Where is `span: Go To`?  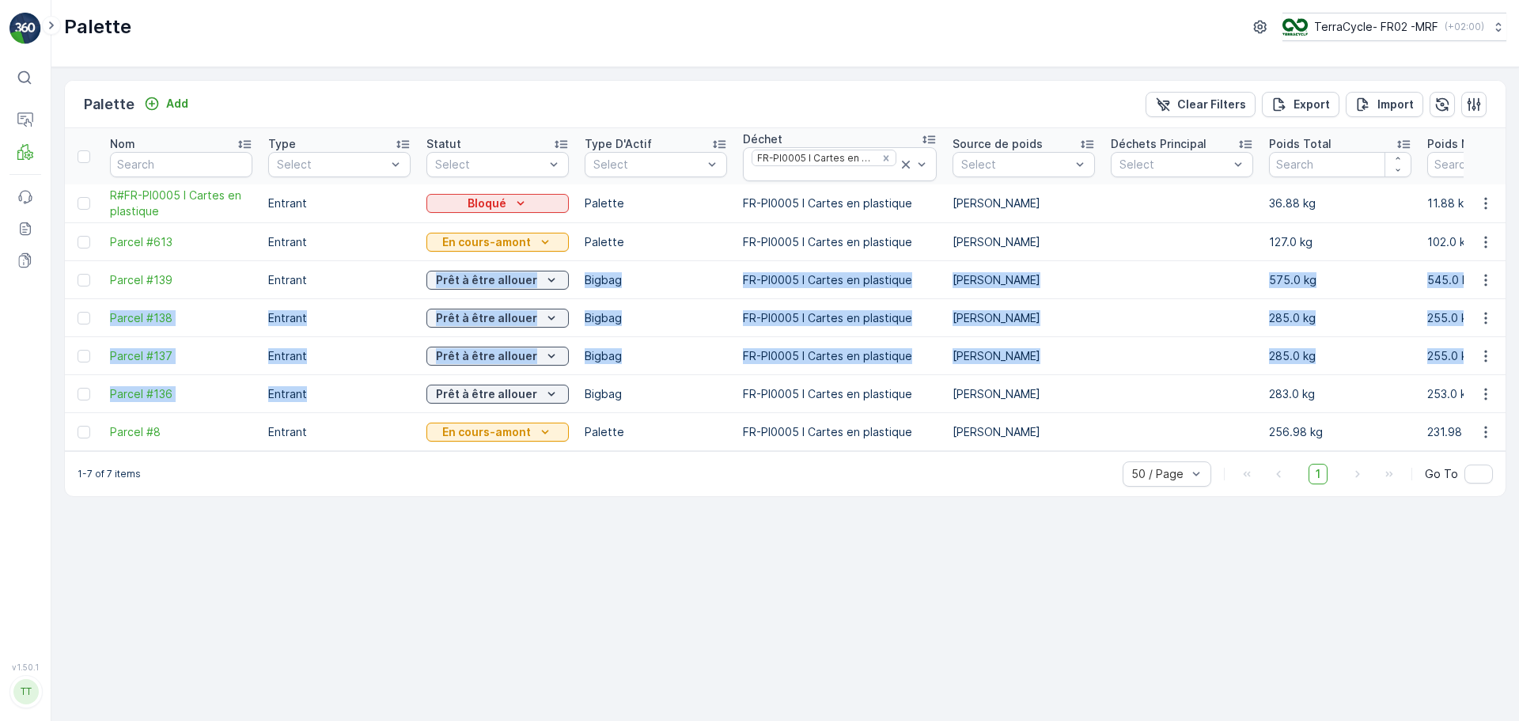
span: Go To is located at coordinates (1441, 474).